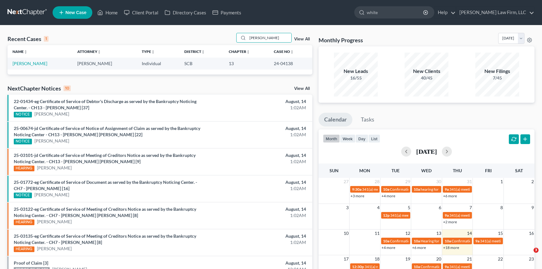  What do you see at coordinates (356, 78) in the screenshot?
I see `div: 16/55` at bounding box center [356, 78].